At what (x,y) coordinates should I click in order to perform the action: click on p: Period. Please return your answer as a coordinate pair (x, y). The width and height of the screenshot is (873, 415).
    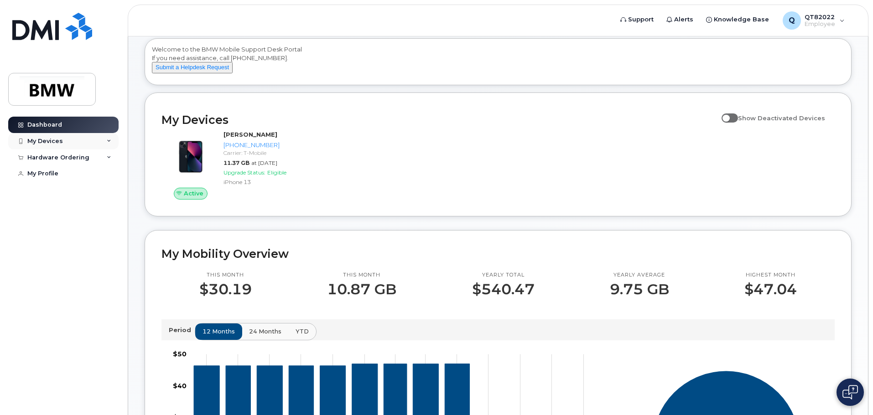
    Looking at the image, I should click on (181, 330).